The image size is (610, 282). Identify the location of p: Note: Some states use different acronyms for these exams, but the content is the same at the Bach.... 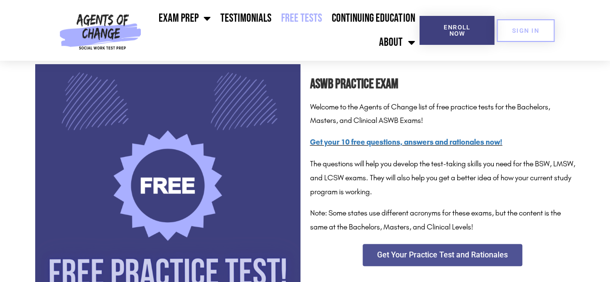
(443, 220).